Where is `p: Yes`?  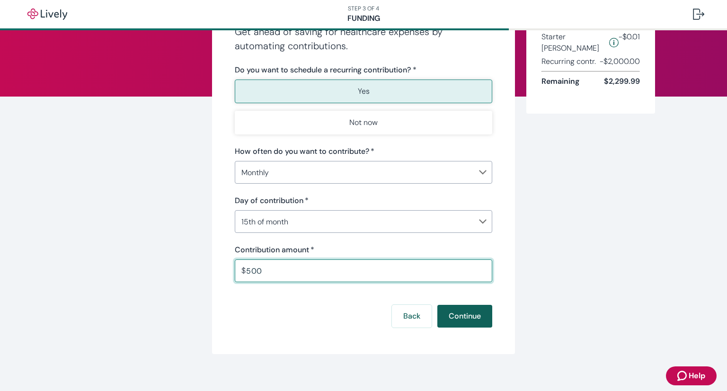 p: Yes is located at coordinates (363, 91).